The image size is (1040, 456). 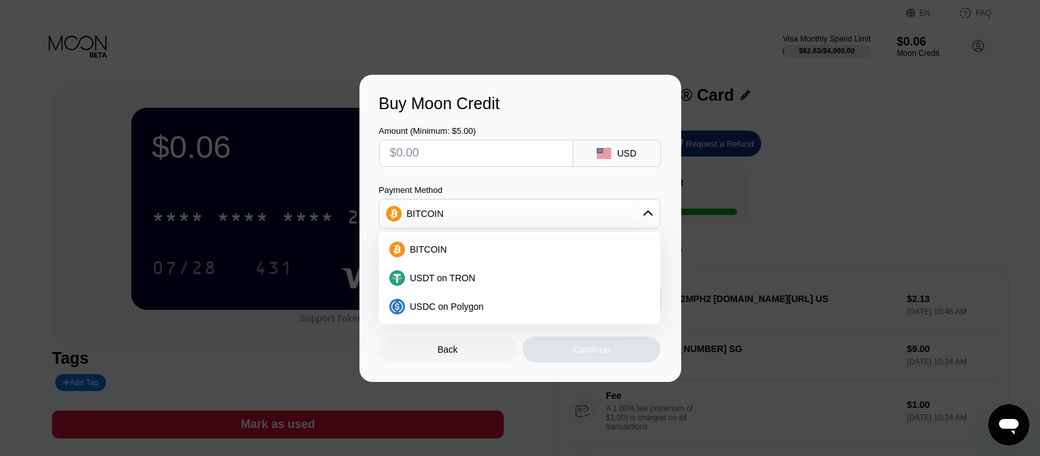 I want to click on div: Payment Method, so click(x=519, y=190).